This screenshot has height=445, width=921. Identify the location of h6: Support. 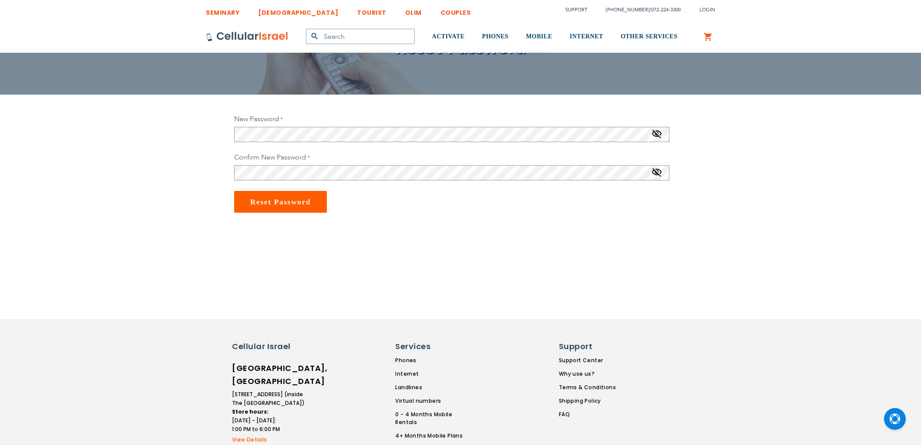
(585, 346).